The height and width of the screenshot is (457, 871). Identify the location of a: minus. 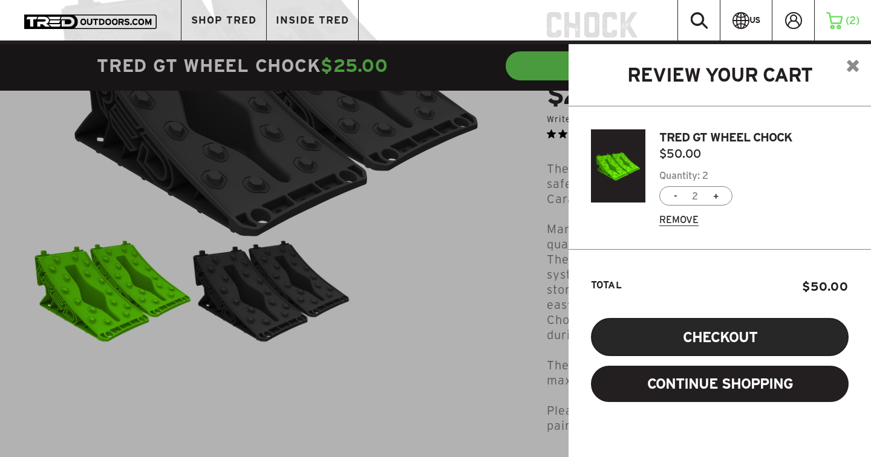
(675, 196).